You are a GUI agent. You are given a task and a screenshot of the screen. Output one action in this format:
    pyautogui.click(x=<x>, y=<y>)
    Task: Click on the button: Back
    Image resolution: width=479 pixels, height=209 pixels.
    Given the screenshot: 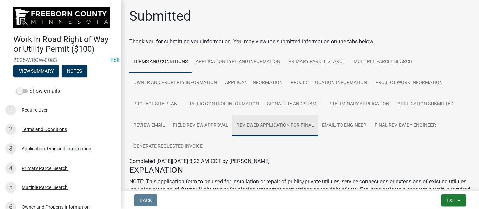 What is the action you would take?
    pyautogui.click(x=146, y=200)
    